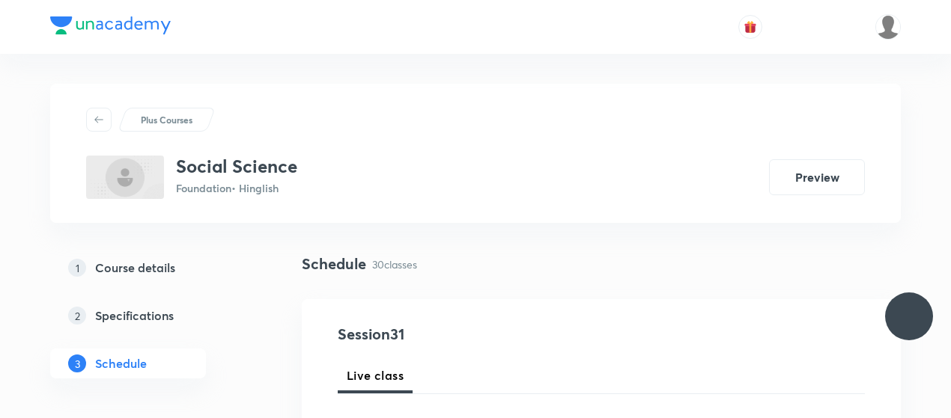  I want to click on h4: Session 31, so click(474, 335).